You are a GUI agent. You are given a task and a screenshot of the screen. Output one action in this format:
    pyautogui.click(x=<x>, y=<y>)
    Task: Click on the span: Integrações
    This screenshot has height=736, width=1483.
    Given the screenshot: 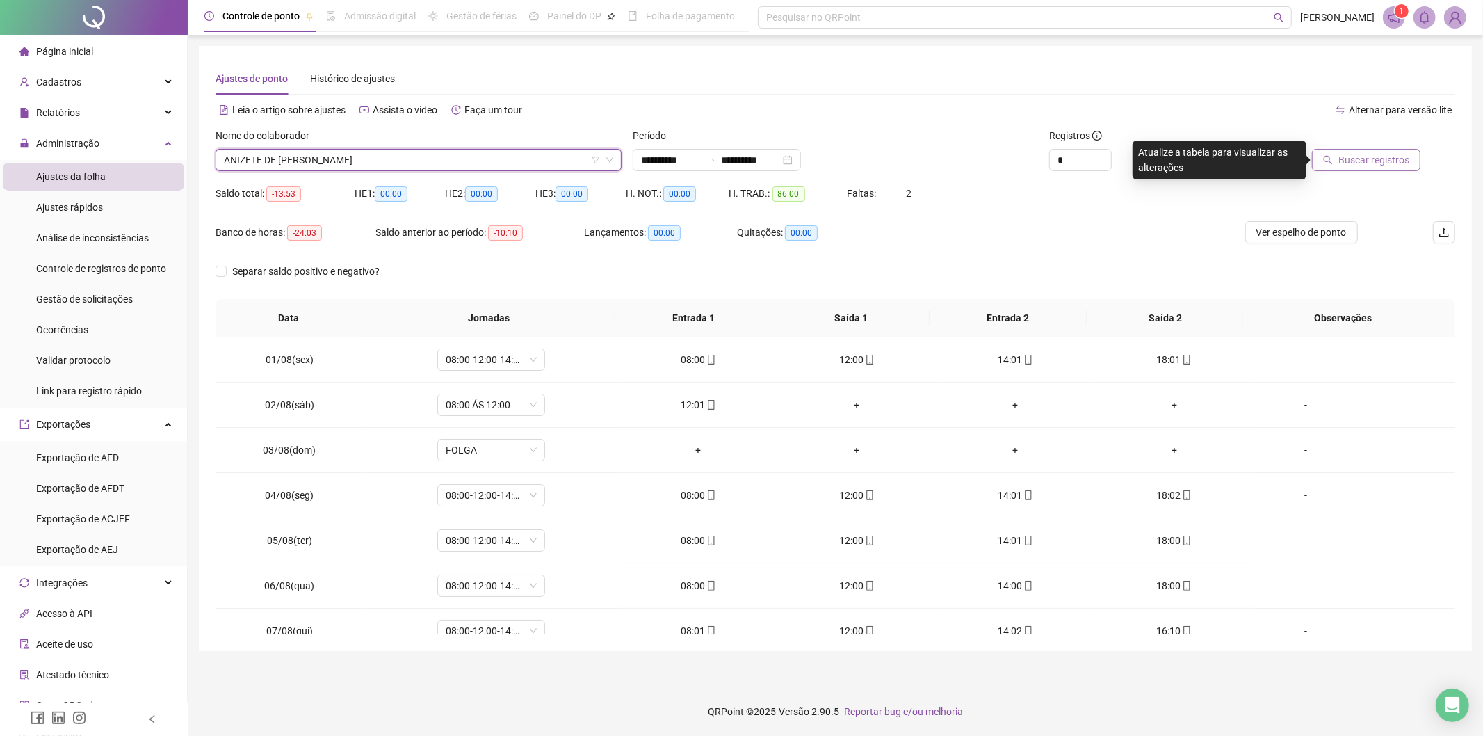 What is the action you would take?
    pyautogui.click(x=62, y=583)
    